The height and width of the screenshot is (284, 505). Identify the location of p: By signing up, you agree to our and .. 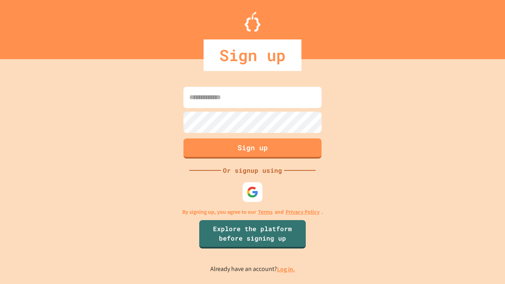
(253, 212).